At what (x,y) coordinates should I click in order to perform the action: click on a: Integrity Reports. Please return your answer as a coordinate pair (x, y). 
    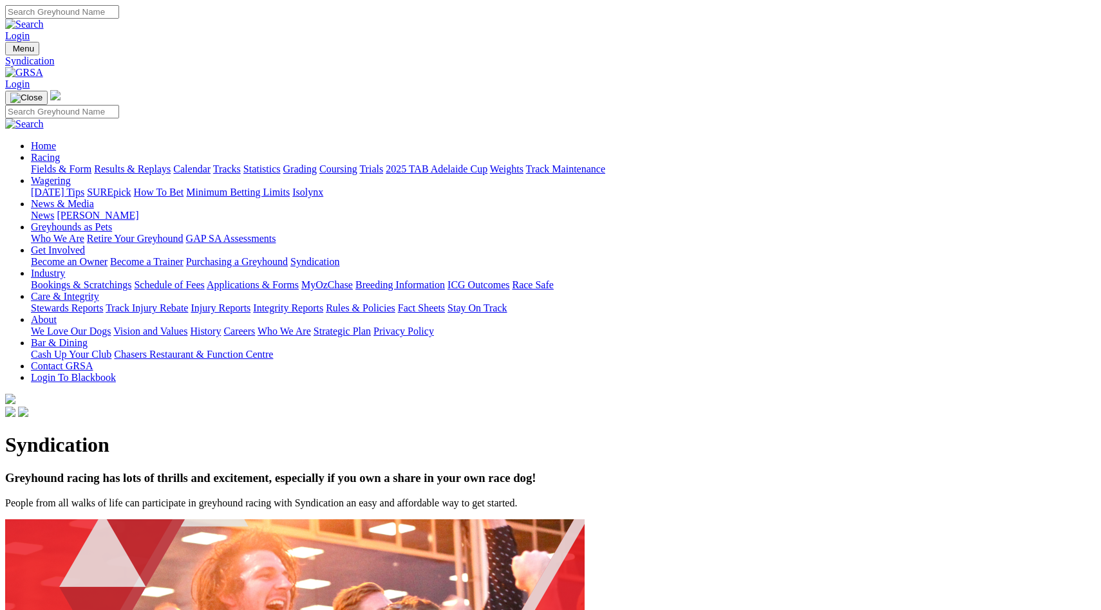
    Looking at the image, I should click on (288, 308).